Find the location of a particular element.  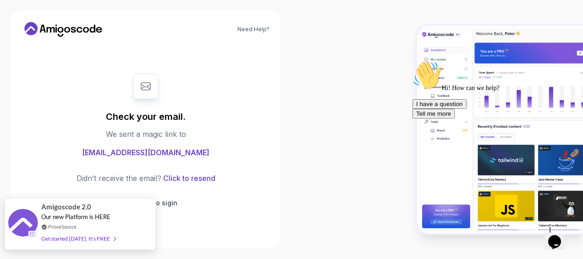

button: Click to resend is located at coordinates (188, 178).